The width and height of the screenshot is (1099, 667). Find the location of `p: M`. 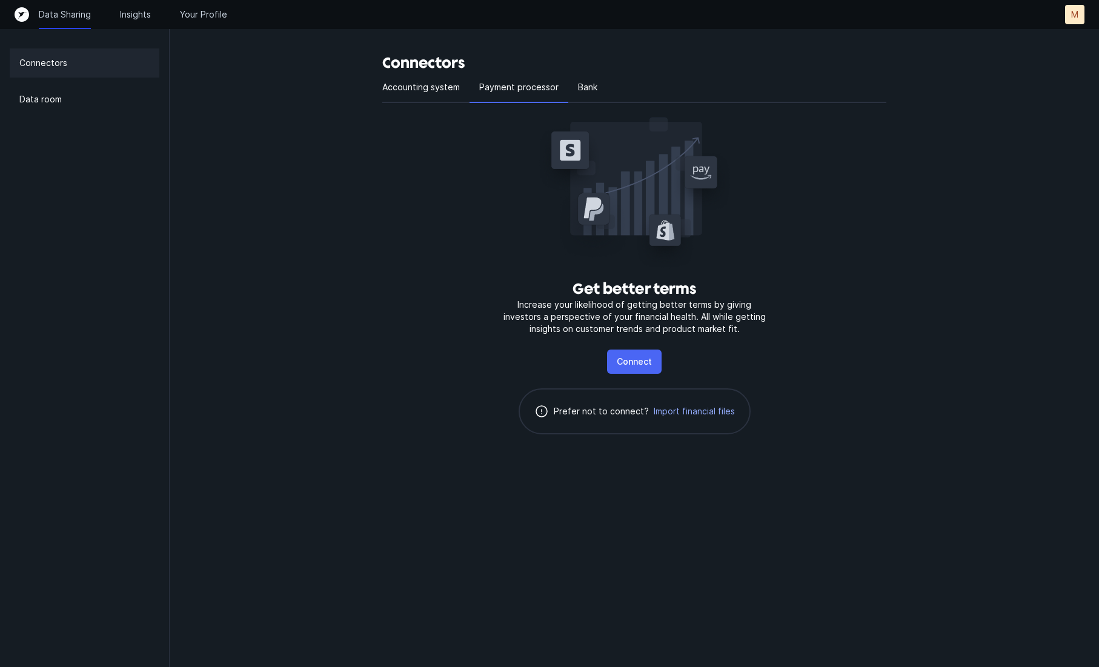

p: M is located at coordinates (1075, 15).